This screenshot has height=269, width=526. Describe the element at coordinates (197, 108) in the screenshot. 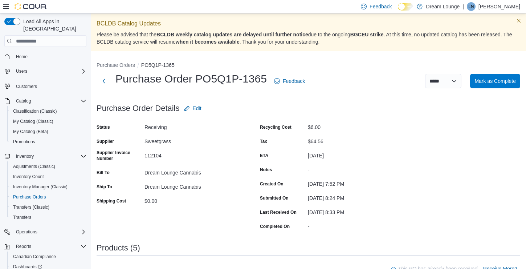

I see `span: Edit` at that location.